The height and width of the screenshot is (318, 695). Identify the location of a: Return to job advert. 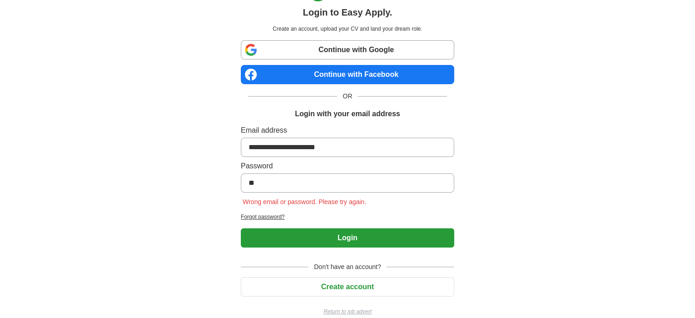
(347, 311).